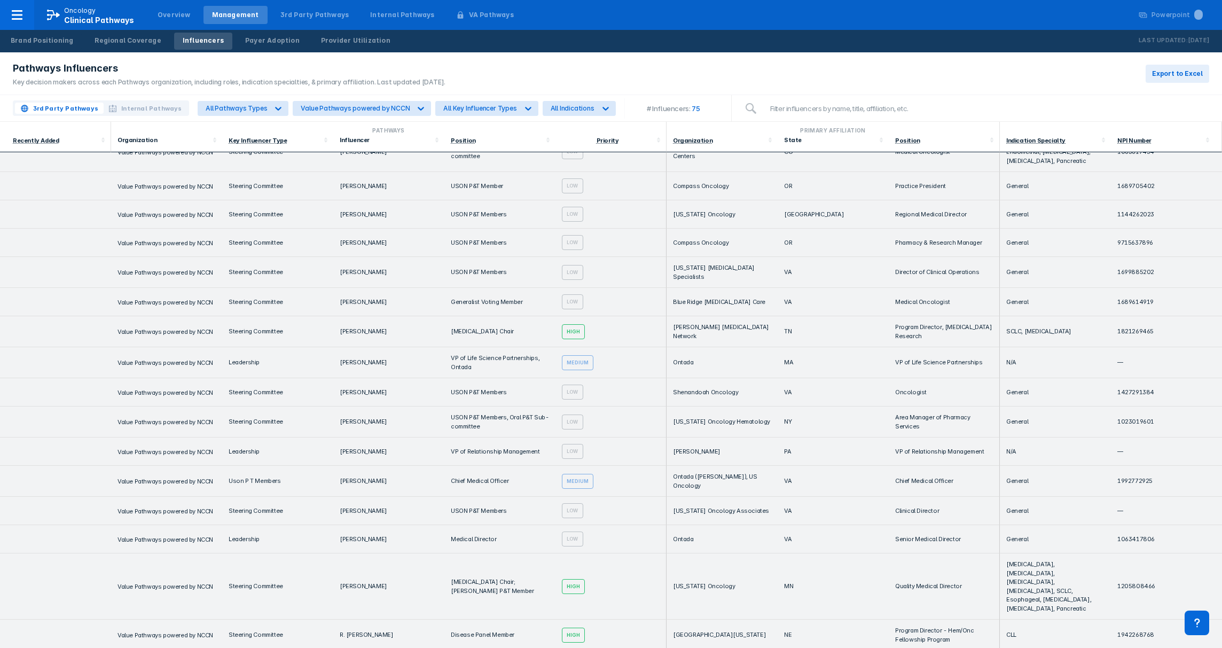 This screenshot has height=648, width=1222. What do you see at coordinates (722, 392) in the screenshot?
I see `td: Shenandoah Oncology` at bounding box center [722, 392].